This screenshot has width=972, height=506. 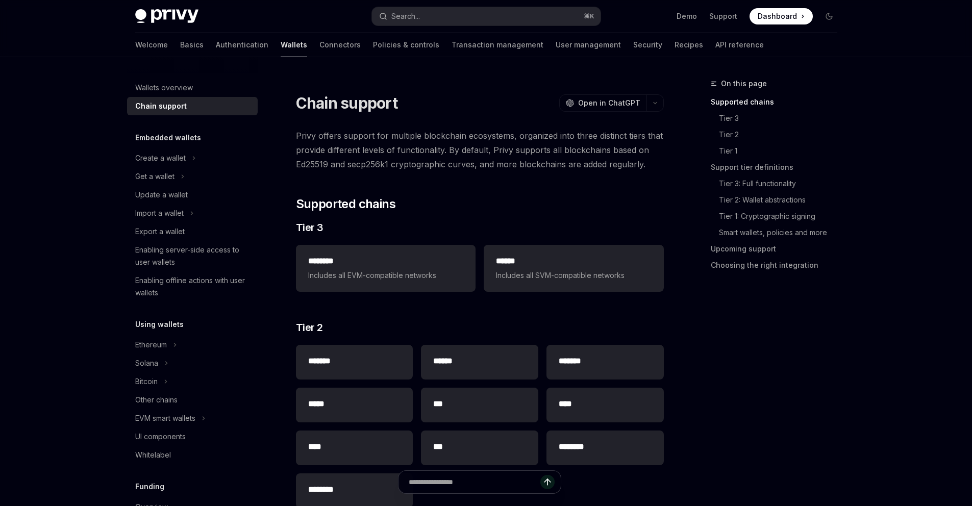 I want to click on div: Ethereum, so click(x=151, y=345).